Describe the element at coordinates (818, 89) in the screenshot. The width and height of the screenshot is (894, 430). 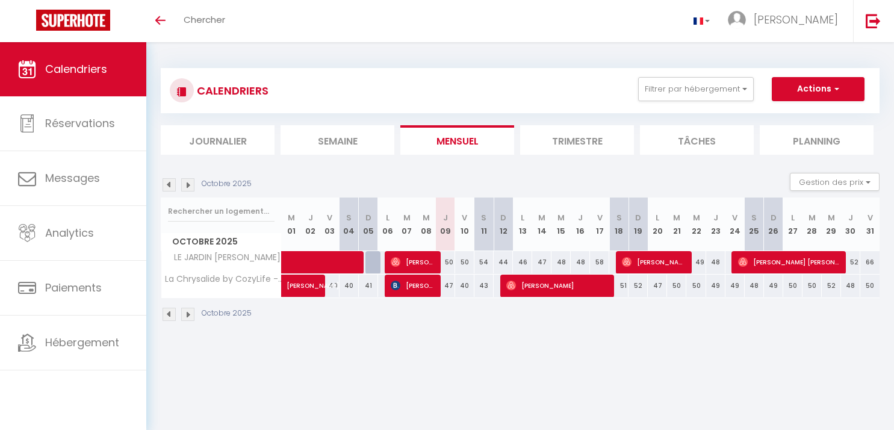
I see `button: Actions` at that location.